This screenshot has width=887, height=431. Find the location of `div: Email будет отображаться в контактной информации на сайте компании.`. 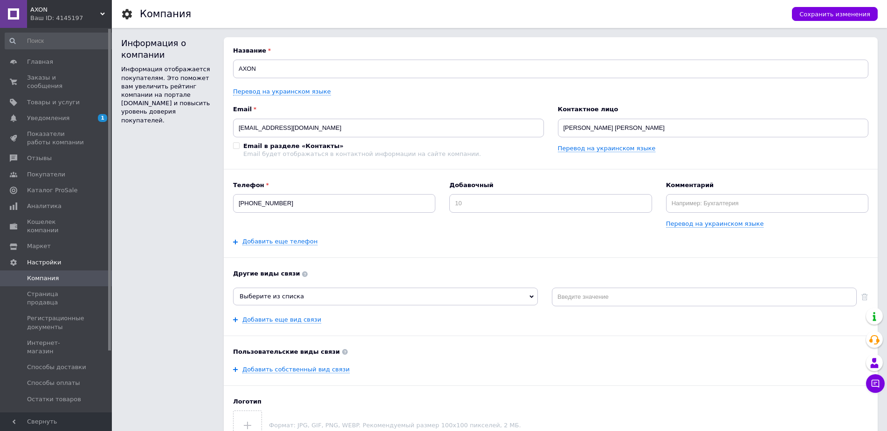

div: Email будет отображаться в контактной информации на сайте компании. is located at coordinates (362, 154).